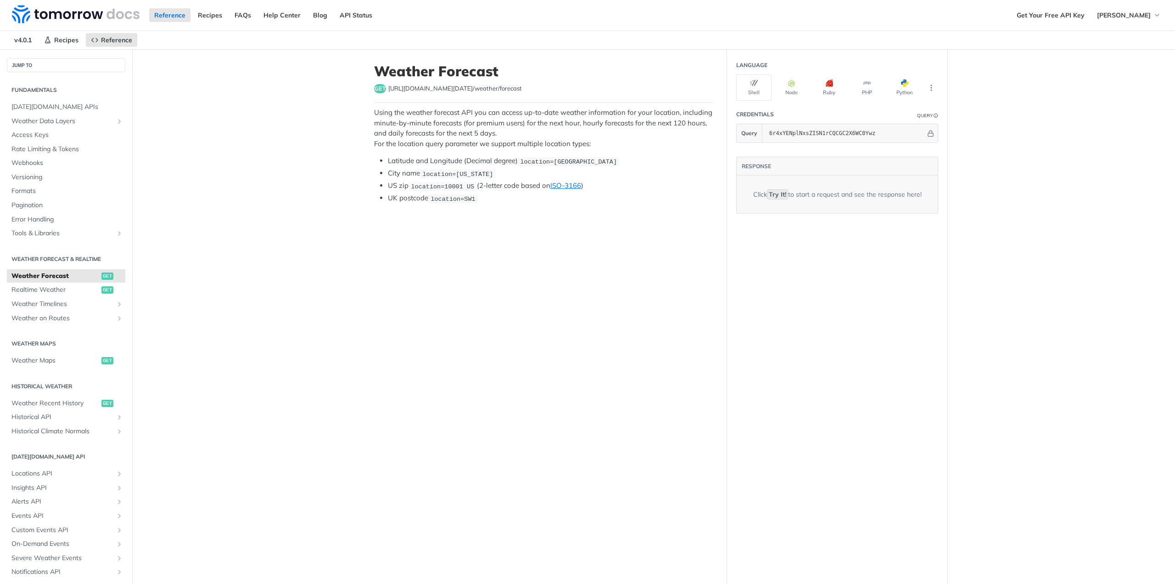 This screenshot has height=584, width=1175. Describe the element at coordinates (928, 115) in the screenshot. I see `div: QueryInformation` at that location.